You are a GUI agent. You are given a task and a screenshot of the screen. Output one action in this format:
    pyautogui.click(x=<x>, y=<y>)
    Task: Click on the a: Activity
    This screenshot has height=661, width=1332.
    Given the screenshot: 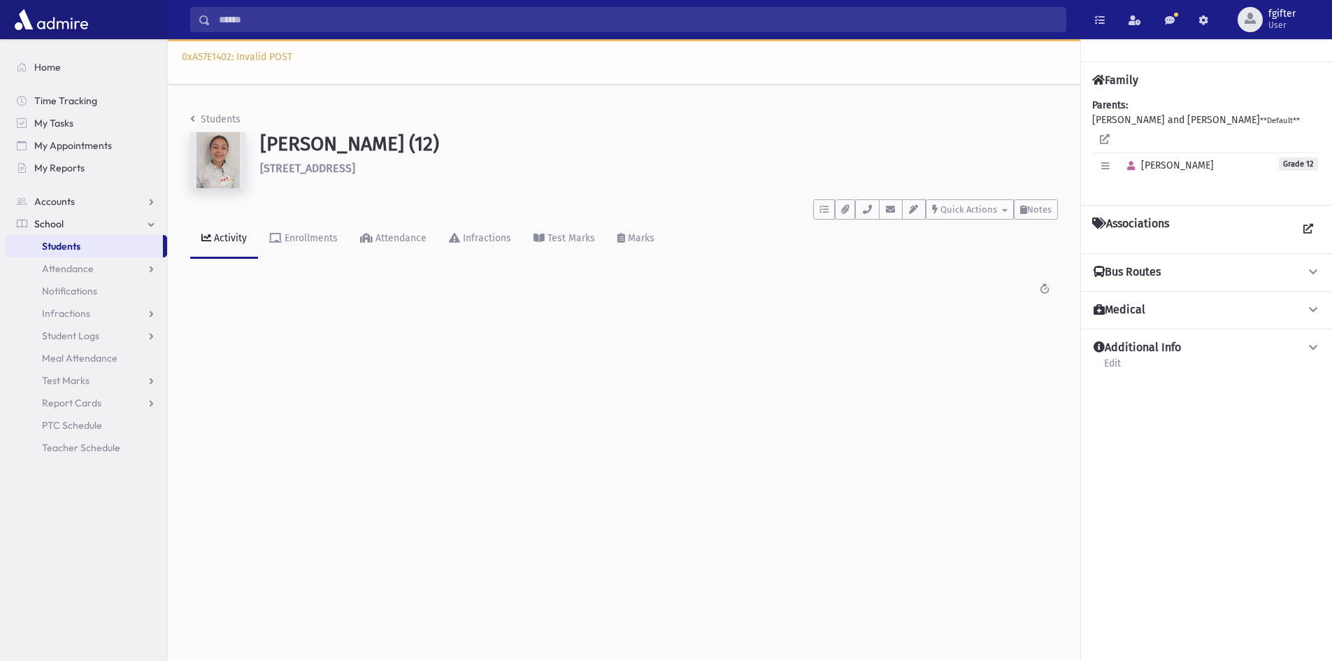 What is the action you would take?
    pyautogui.click(x=224, y=239)
    